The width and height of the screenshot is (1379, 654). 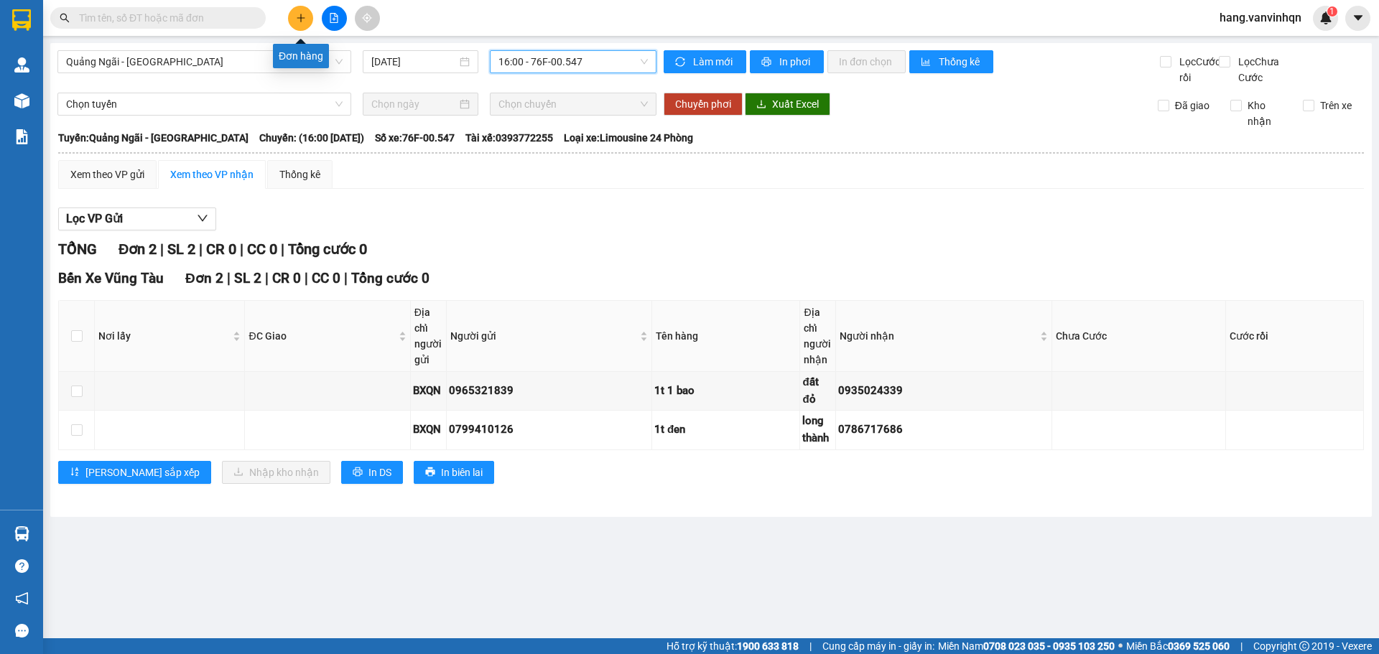 What do you see at coordinates (573, 62) in the screenshot?
I see `span: 16:00 - 76F-00.547` at bounding box center [573, 62].